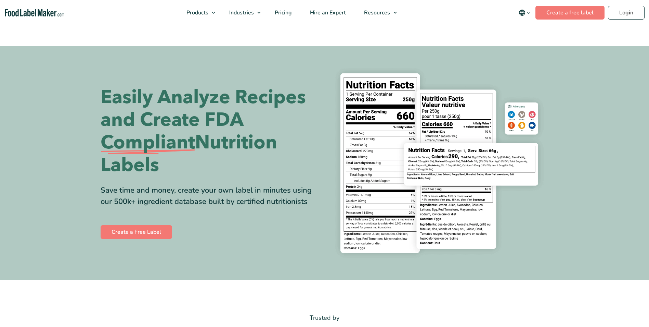  Describe the element at coordinates (626, 13) in the screenshot. I see `a: Login` at that location.